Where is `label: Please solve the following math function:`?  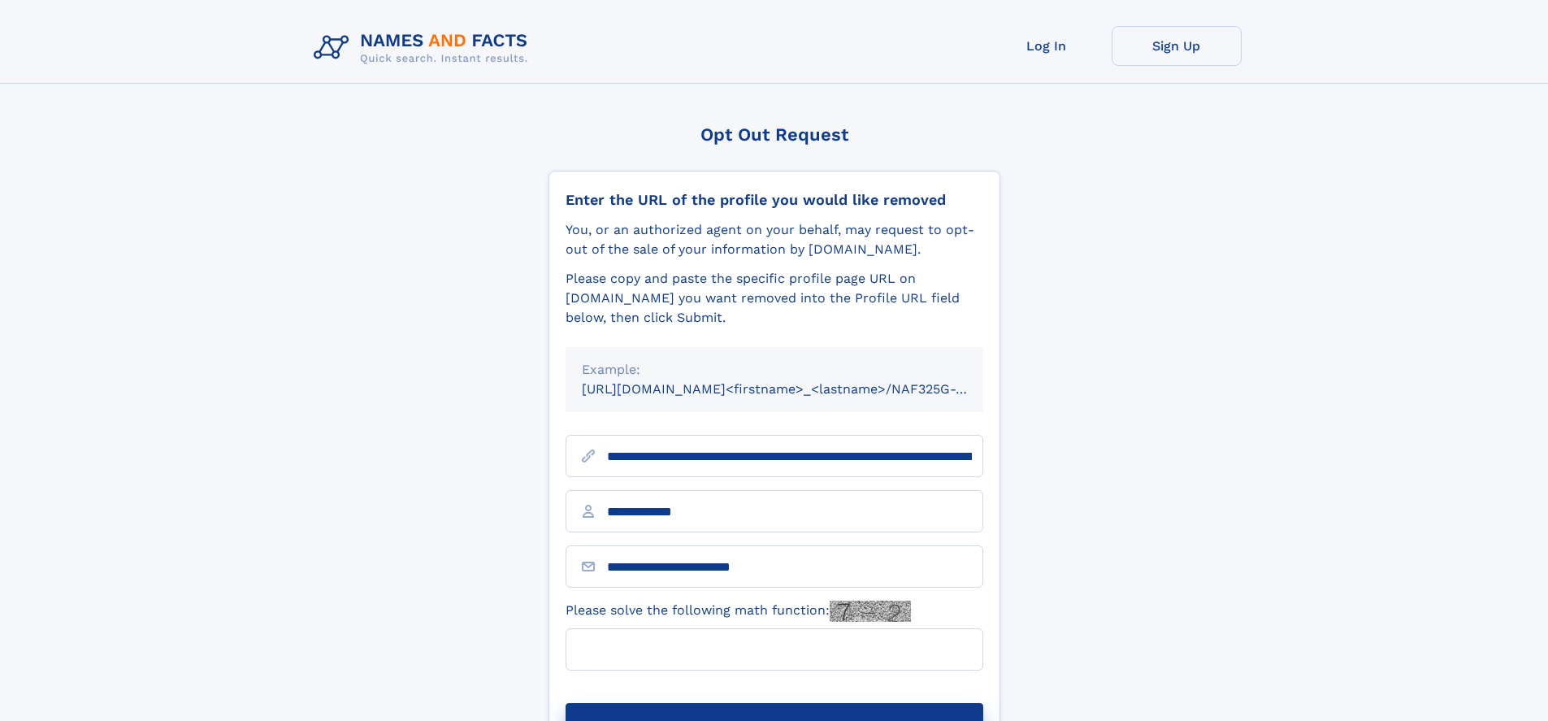
label: Please solve the following math function: is located at coordinates (738, 611).